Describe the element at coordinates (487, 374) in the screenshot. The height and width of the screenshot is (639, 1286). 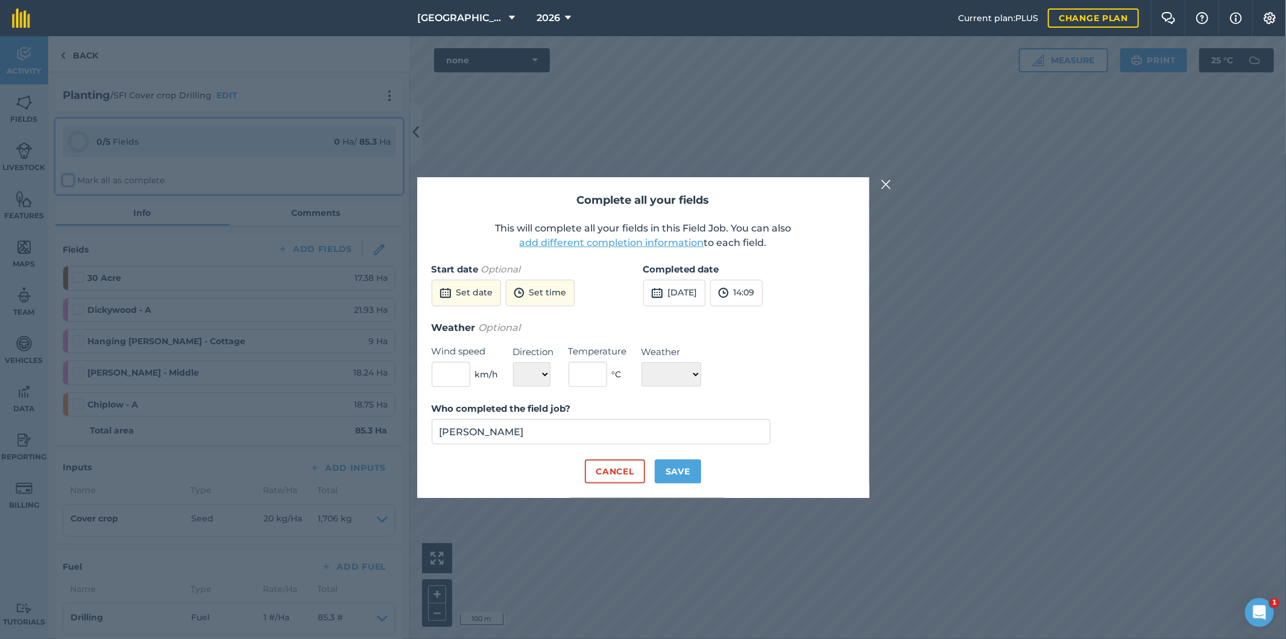
I see `span: km/h` at that location.